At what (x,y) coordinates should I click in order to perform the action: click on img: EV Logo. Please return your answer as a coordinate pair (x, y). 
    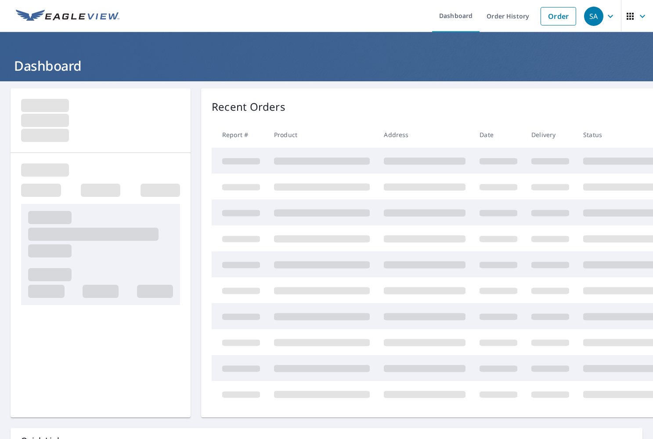
    Looking at the image, I should click on (68, 16).